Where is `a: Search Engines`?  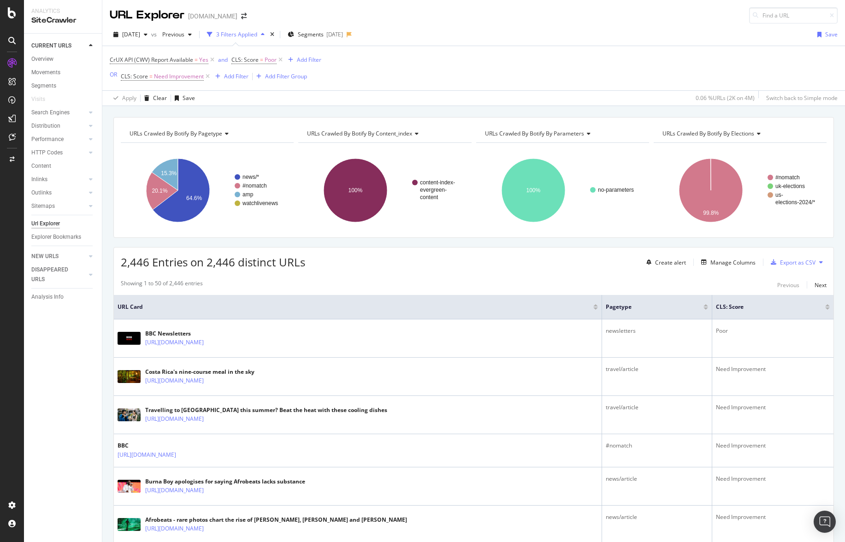
a: Search Engines is located at coordinates (59, 113).